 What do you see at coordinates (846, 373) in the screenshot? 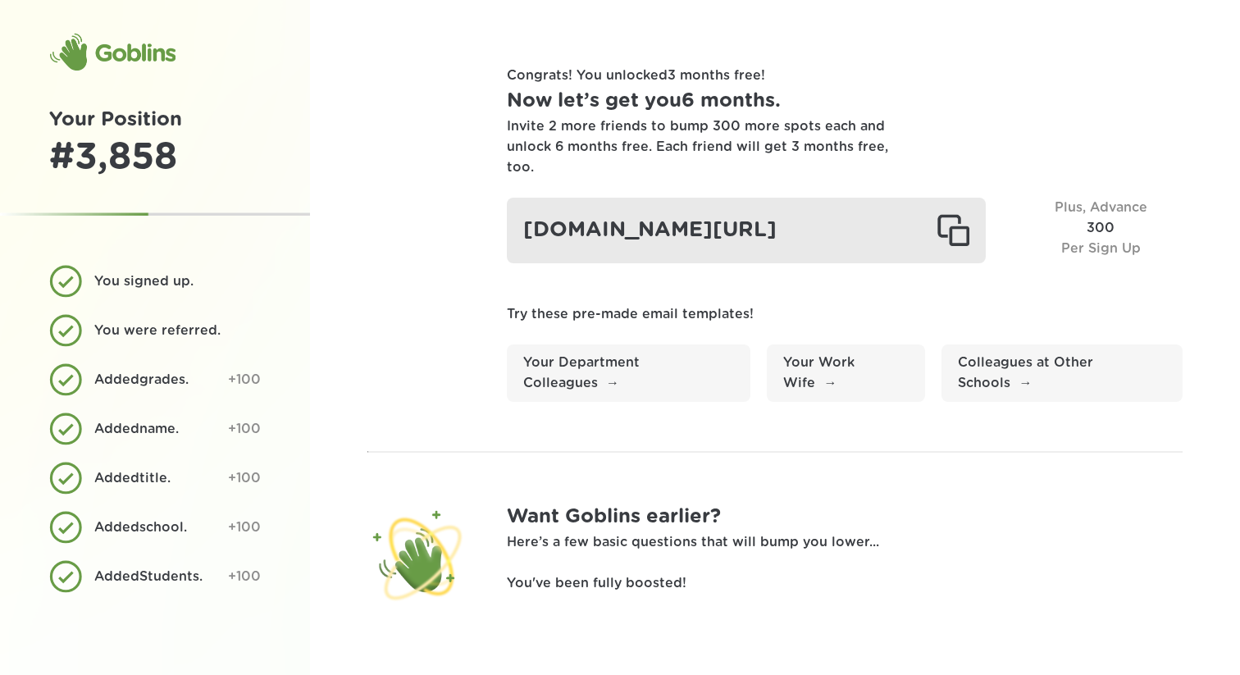
I see `a: Your Work Wife` at bounding box center [846, 373].